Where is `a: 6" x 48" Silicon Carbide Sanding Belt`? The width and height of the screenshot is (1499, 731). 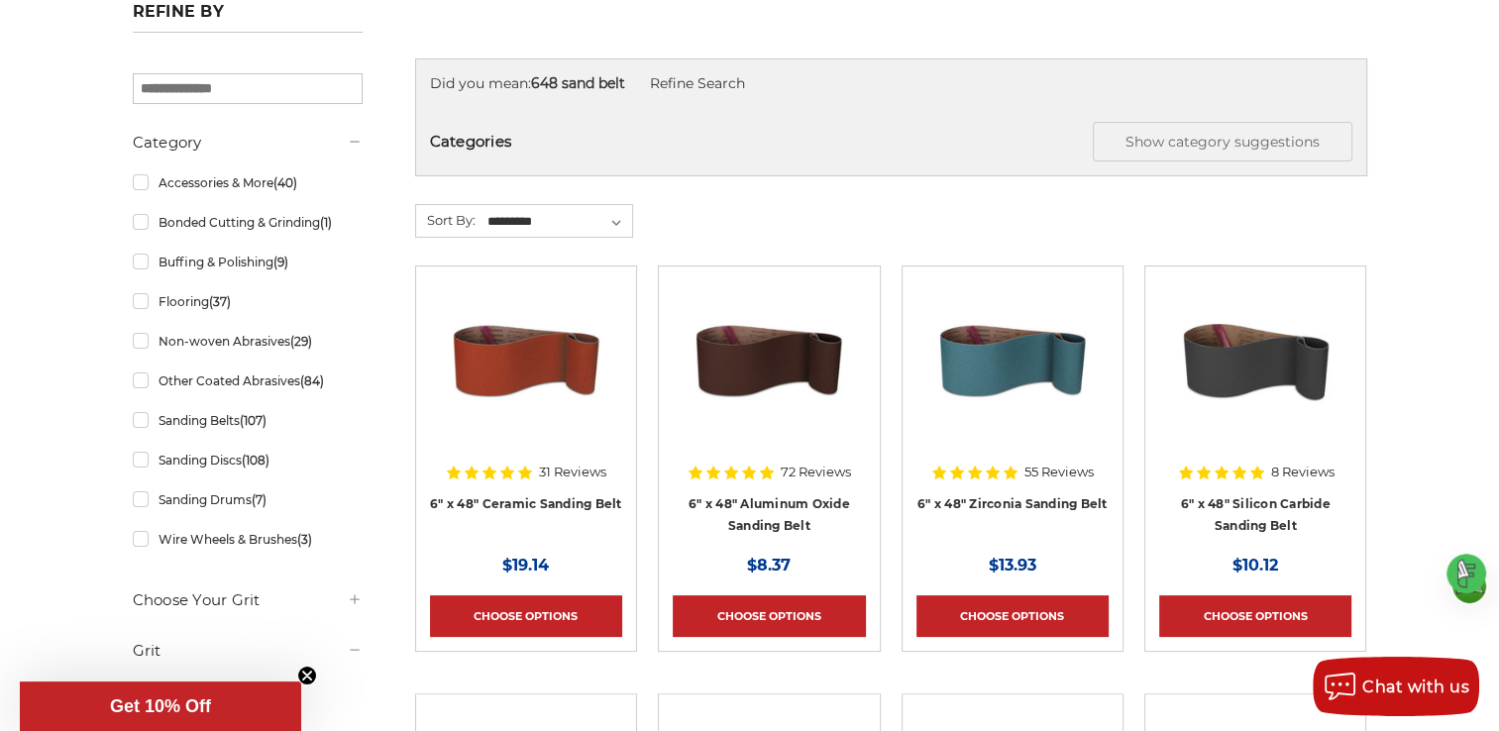
a: 6" x 48" Silicon Carbide Sanding Belt is located at coordinates (1255, 515).